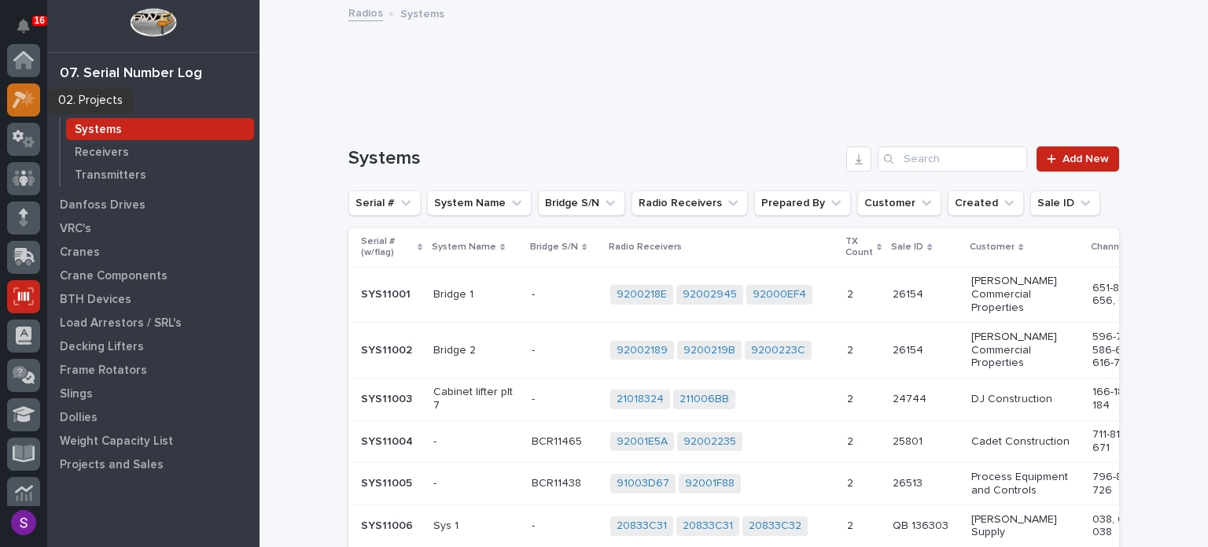  Describe the element at coordinates (103, 370) in the screenshot. I see `p: Frame Rotators` at that location.